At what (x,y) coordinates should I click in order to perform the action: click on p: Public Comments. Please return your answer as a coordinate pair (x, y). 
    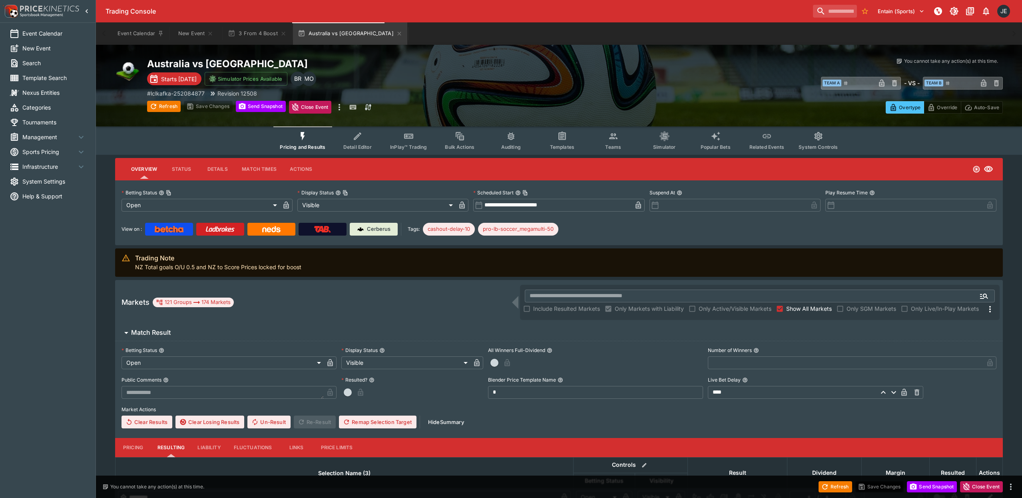
    Looking at the image, I should click on (142, 379).